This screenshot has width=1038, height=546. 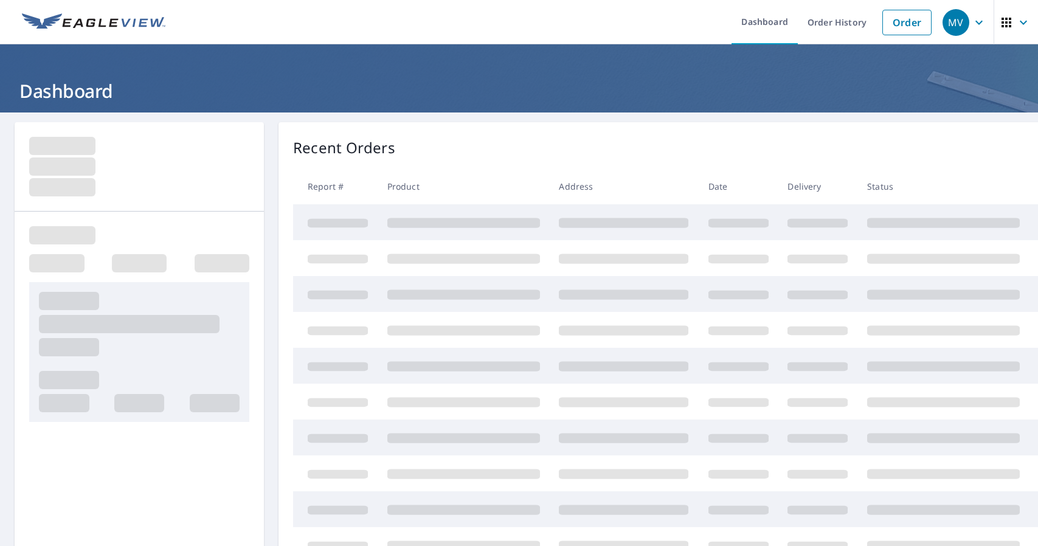 What do you see at coordinates (623, 186) in the screenshot?
I see `th: Address` at bounding box center [623, 186].